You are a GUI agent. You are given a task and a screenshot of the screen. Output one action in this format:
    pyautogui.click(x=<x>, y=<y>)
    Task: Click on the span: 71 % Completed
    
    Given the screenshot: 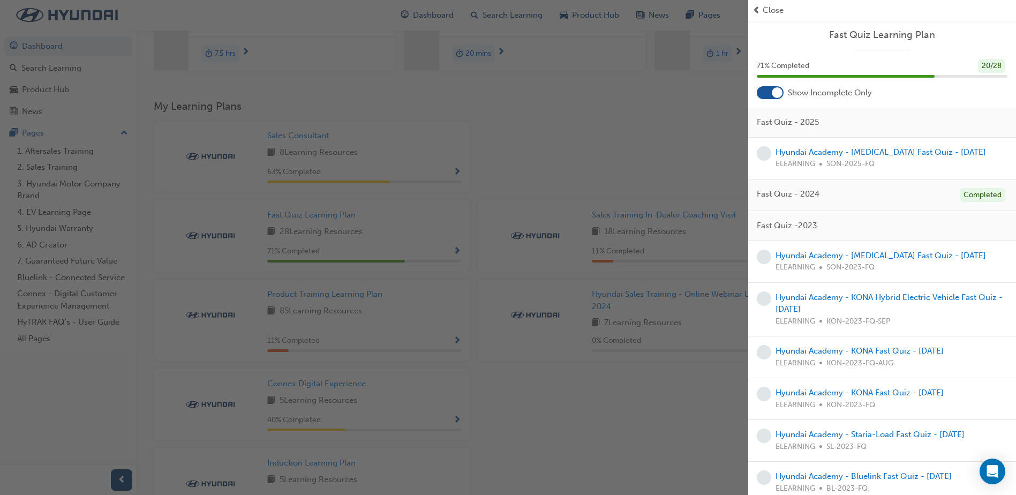 What is the action you would take?
    pyautogui.click(x=783, y=66)
    